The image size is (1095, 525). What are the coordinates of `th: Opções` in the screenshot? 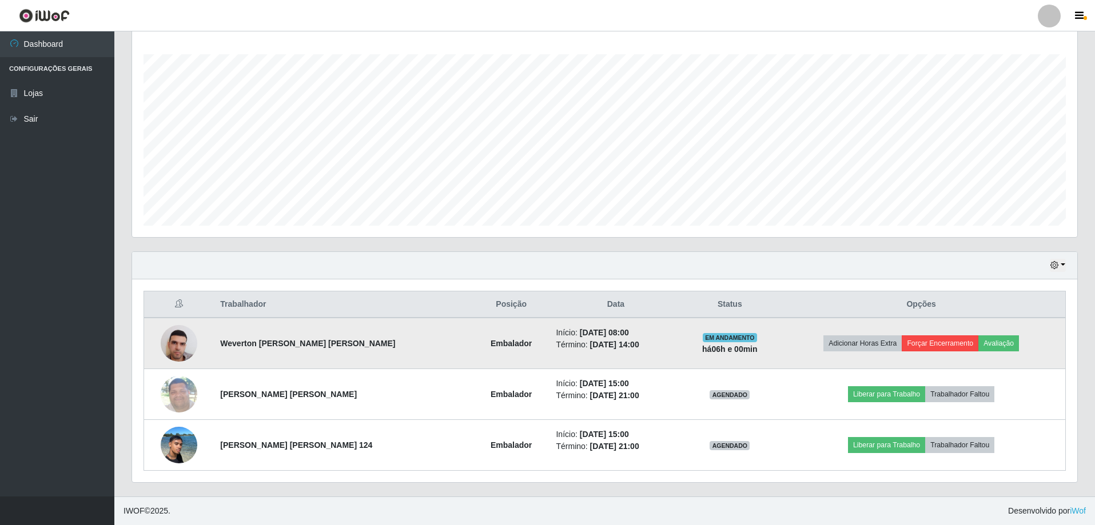 It's located at (921, 305).